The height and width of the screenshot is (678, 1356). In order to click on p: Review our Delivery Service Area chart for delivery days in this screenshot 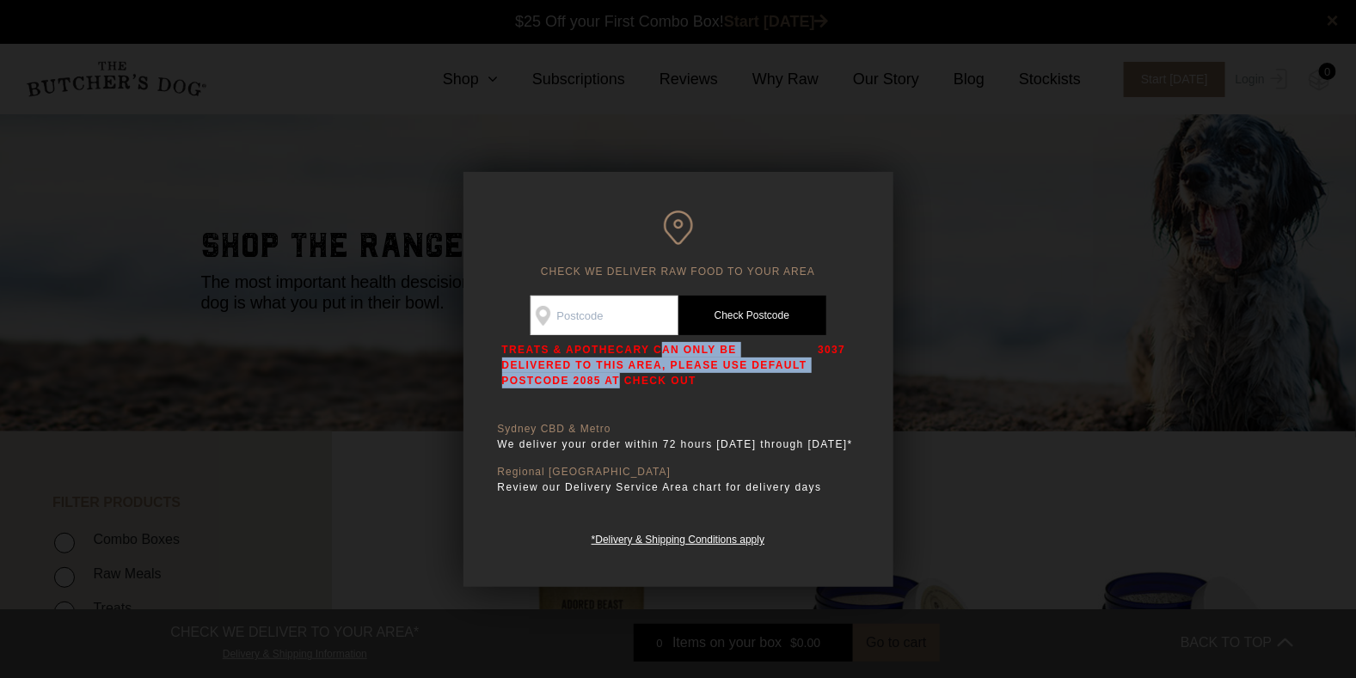, I will do `click(678, 487)`.